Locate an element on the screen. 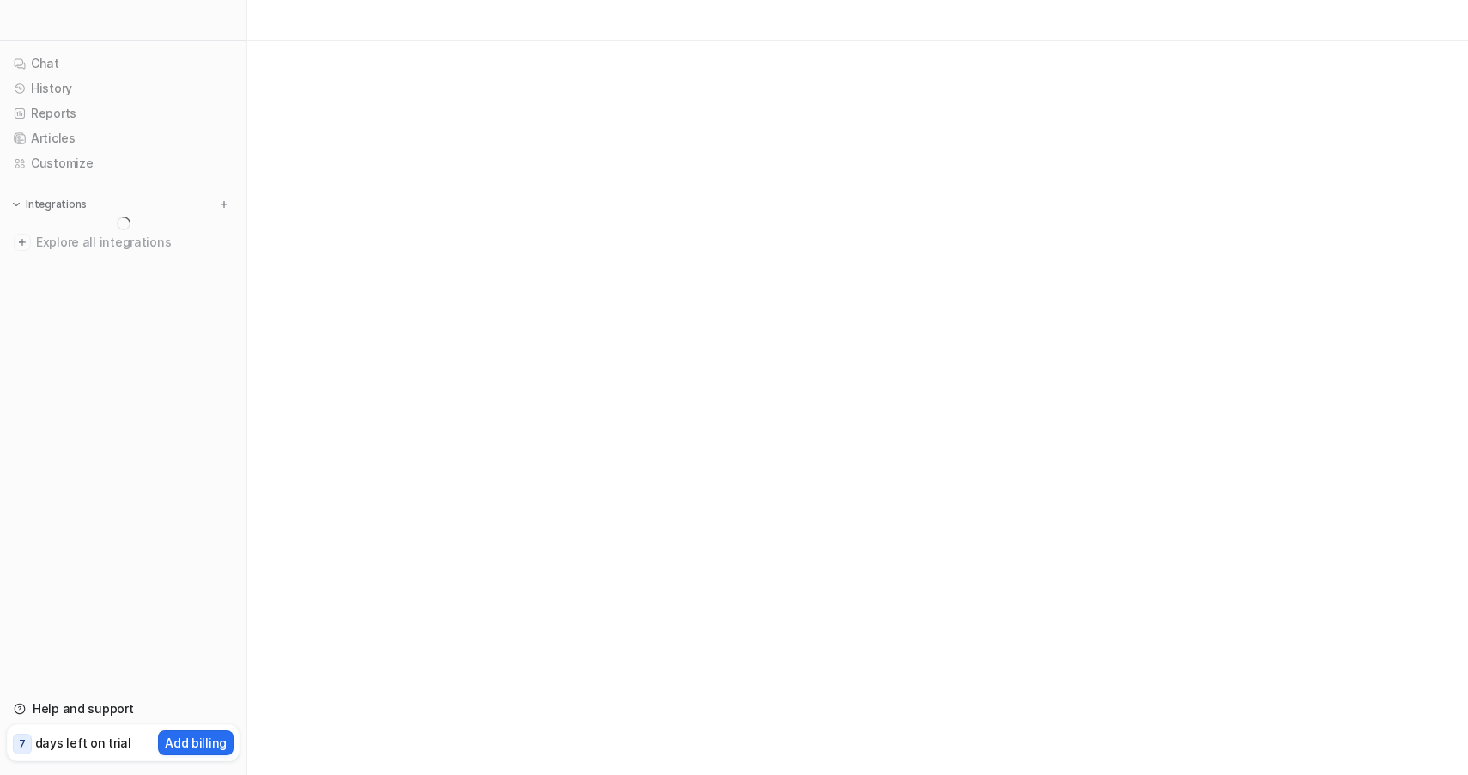 The width and height of the screenshot is (1468, 775). img: expand menu is located at coordinates (16, 204).